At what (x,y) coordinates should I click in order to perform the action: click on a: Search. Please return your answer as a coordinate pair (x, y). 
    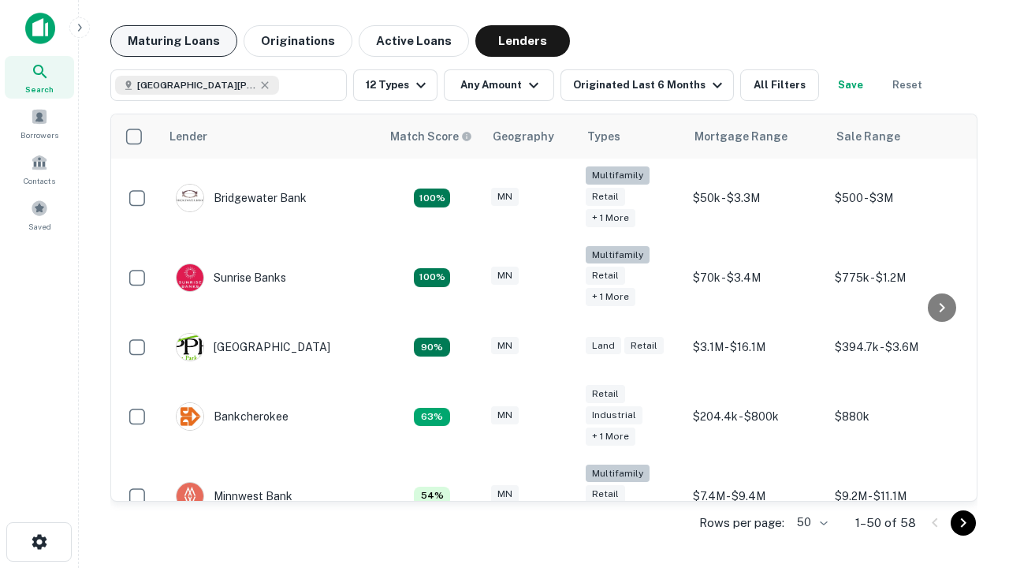
    Looking at the image, I should click on (39, 77).